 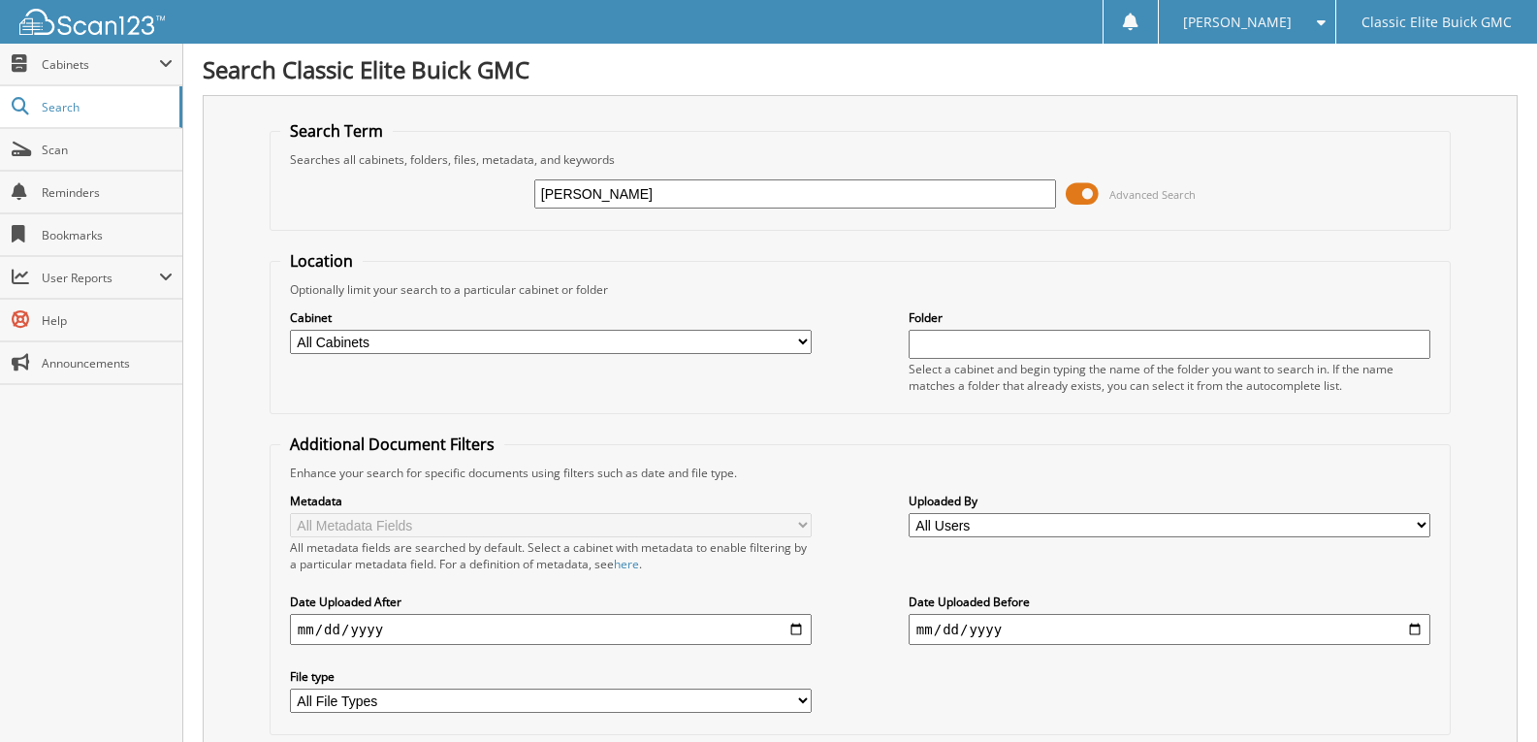 I want to click on span: Cabinets, so click(x=100, y=64).